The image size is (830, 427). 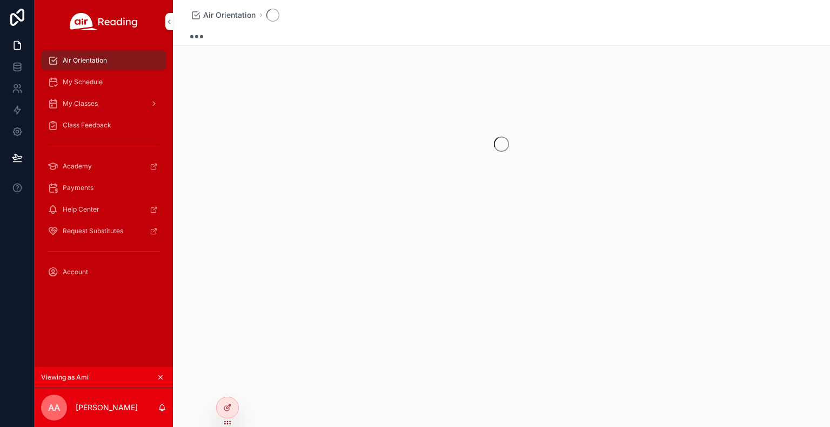 What do you see at coordinates (104, 22) in the screenshot?
I see `img: App logo` at bounding box center [104, 22].